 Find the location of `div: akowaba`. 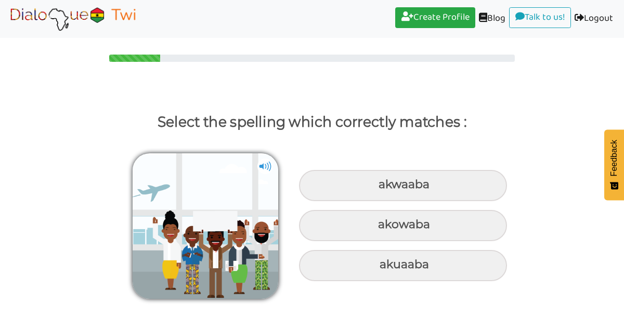

div: akowaba is located at coordinates (403, 226).